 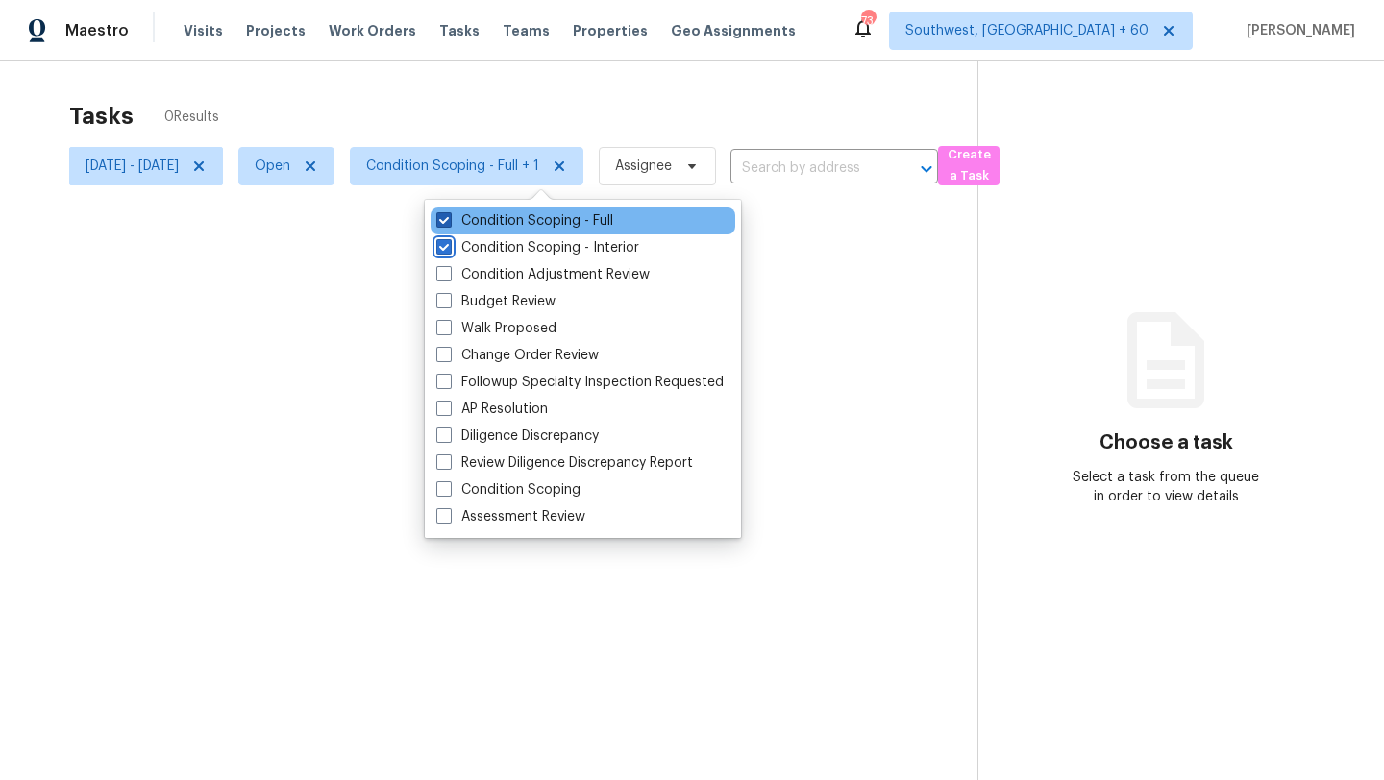 What do you see at coordinates (496, 329) in the screenshot?
I see `label: Walk Proposed` at bounding box center [496, 329].